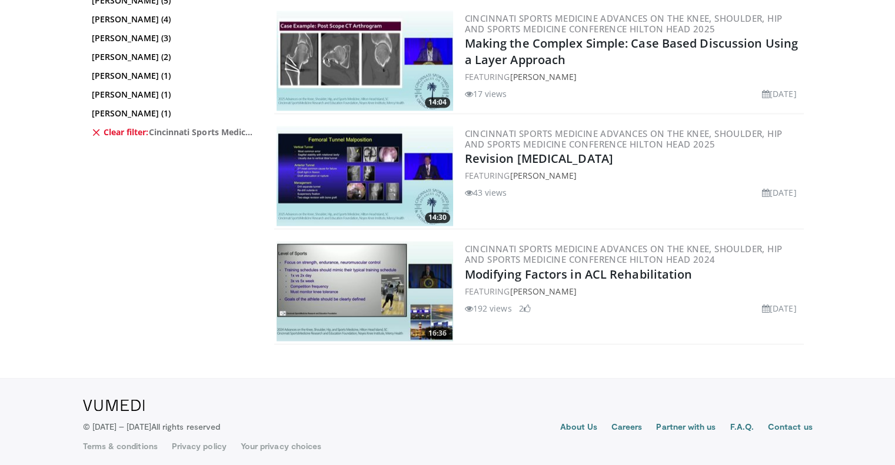 The image size is (895, 465). I want to click on li: 2, so click(525, 308).